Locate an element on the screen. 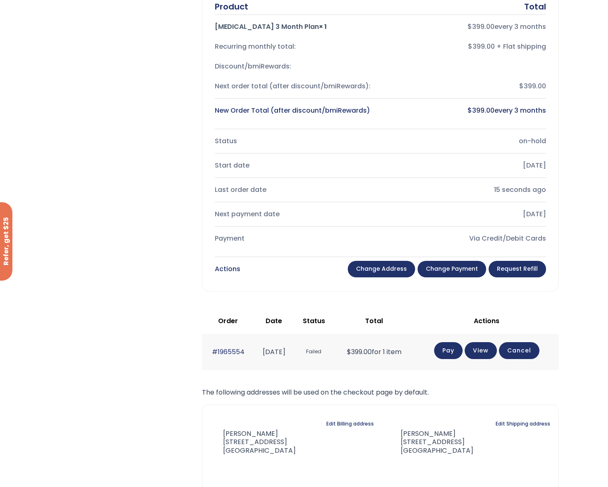 The width and height of the screenshot is (608, 487). div: 15 seconds ago is located at coordinates (466, 190).